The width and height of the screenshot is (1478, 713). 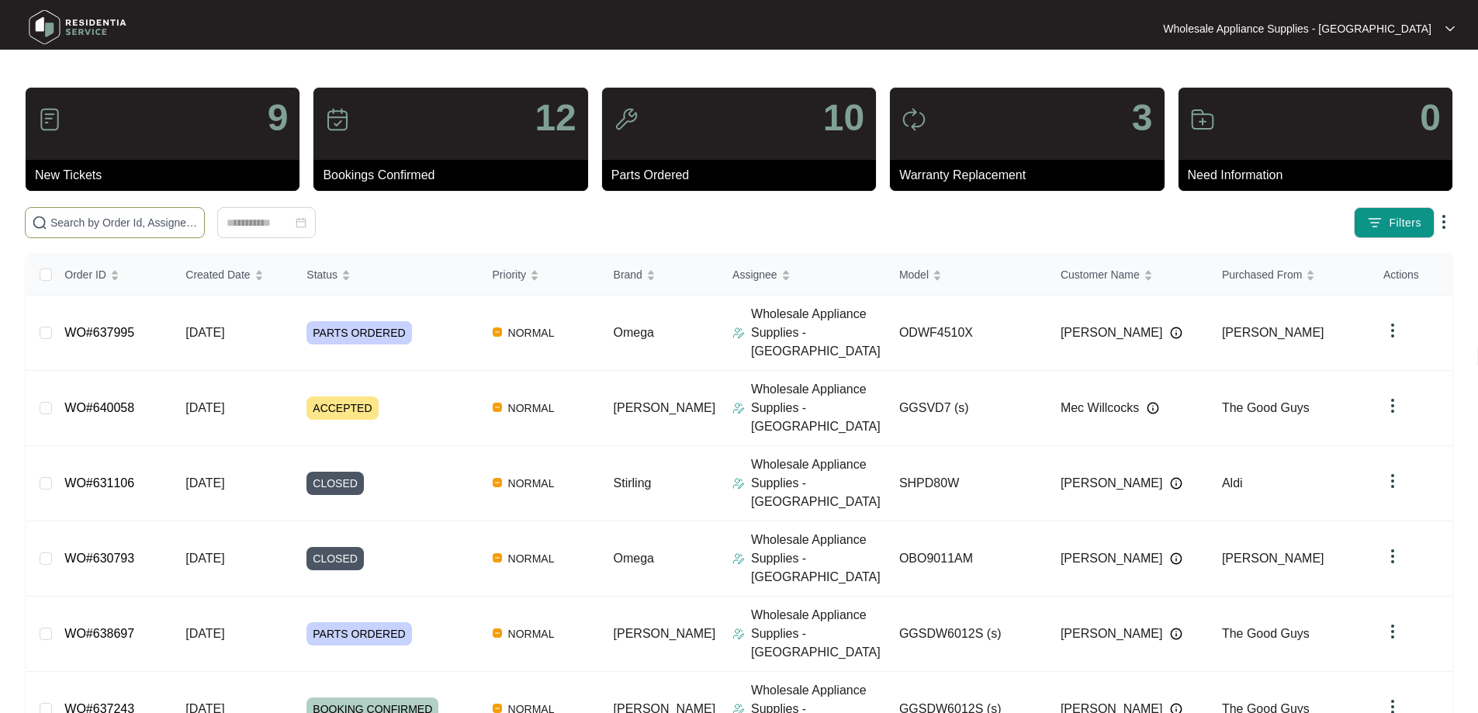 What do you see at coordinates (1232, 483) in the screenshot?
I see `span: Aldi` at bounding box center [1232, 483].